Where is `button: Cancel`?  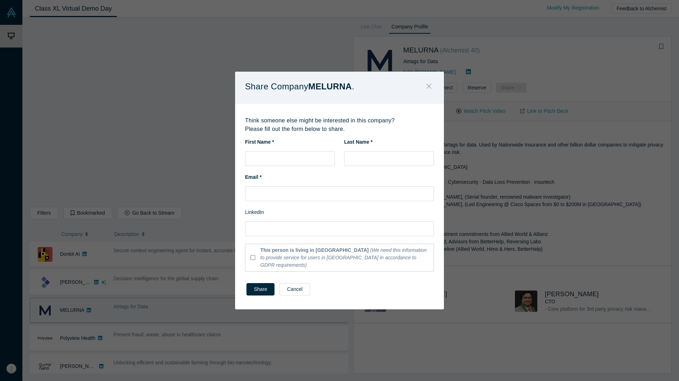
button: Cancel is located at coordinates (295, 289).